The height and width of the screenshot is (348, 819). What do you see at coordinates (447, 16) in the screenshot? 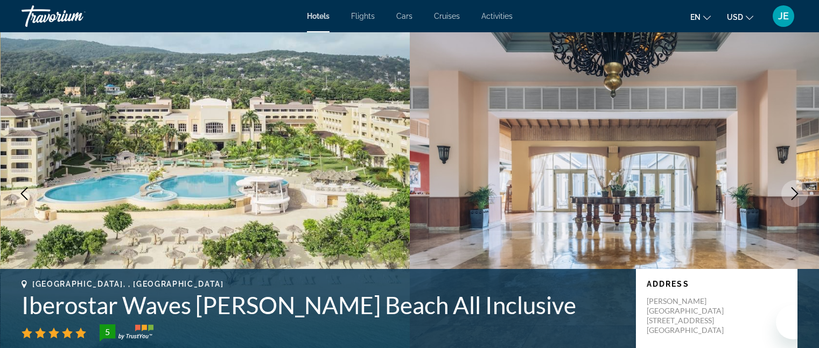
I see `span: Cruises` at bounding box center [447, 16].